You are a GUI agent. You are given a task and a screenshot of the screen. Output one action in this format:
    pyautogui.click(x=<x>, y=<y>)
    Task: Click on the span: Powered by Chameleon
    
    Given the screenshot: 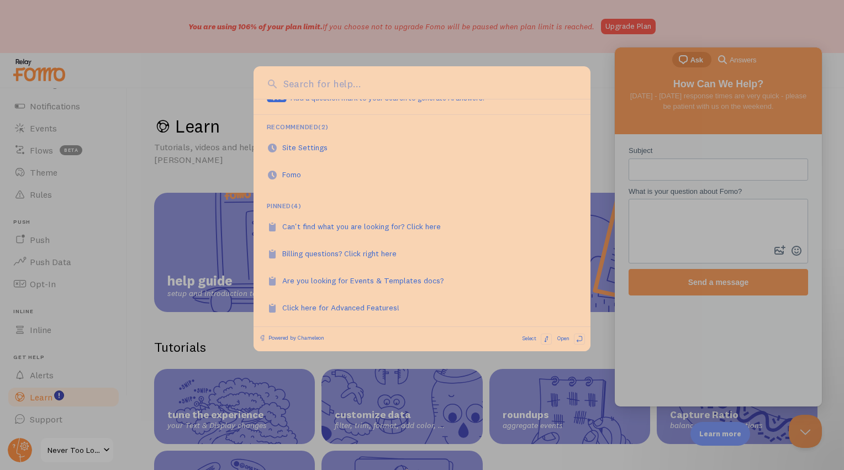 What is the action you would take?
    pyautogui.click(x=296, y=338)
    